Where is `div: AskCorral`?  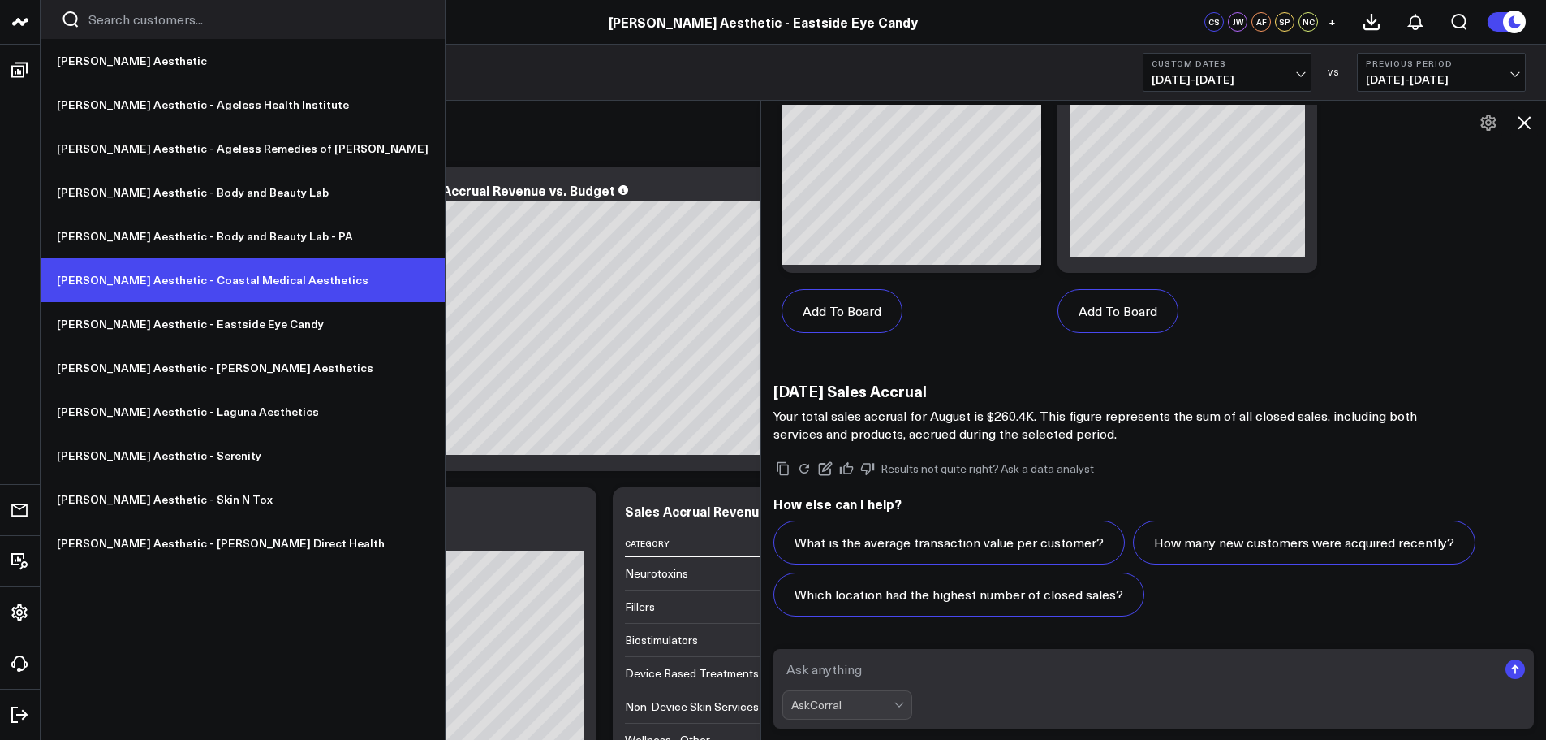
div: AskCorral is located at coordinates (843, 705).